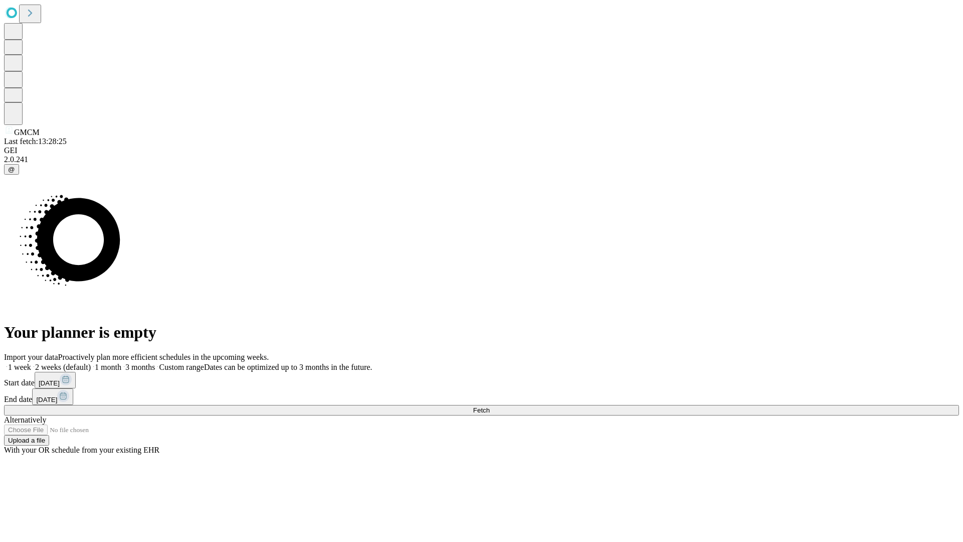  Describe the element at coordinates (164, 357) in the screenshot. I see `span: Proactively plan more efficient schedules in the upcoming weeks.` at that location.